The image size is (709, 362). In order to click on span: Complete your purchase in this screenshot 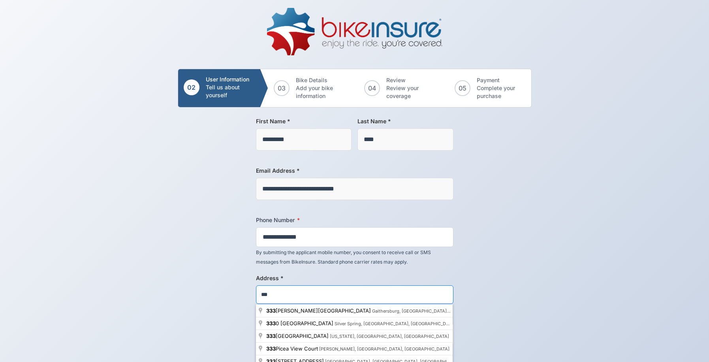, I will do `click(499, 92)`.